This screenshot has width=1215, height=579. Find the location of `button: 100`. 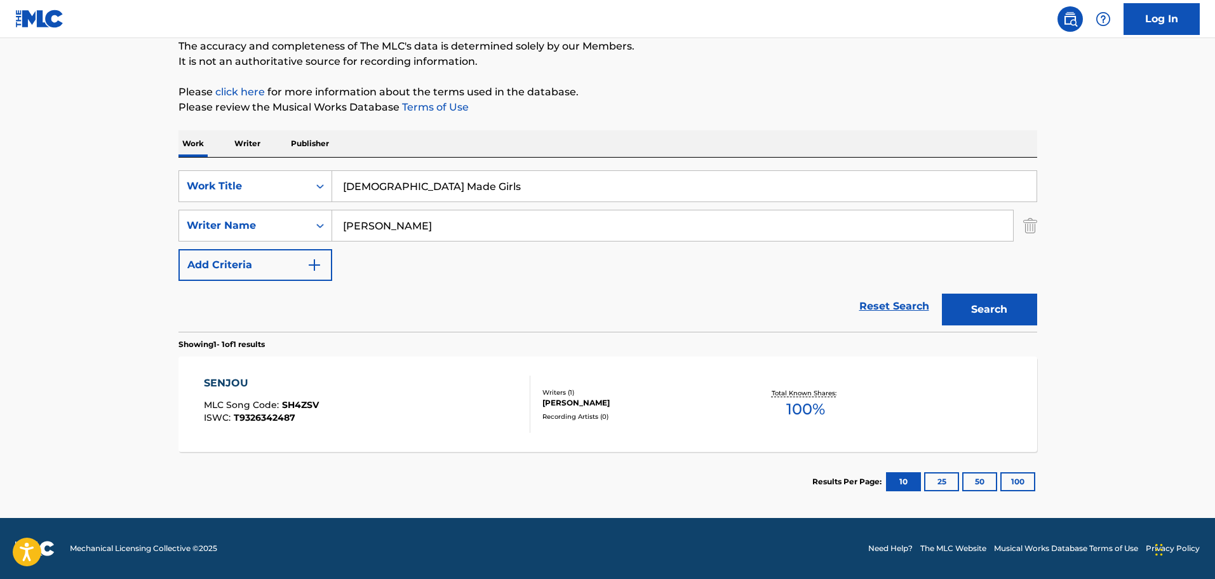

button: 100 is located at coordinates (1018, 481).